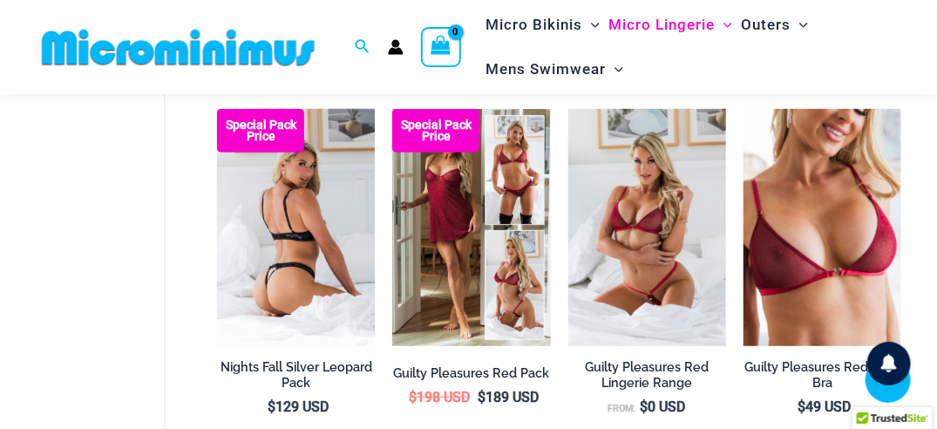 The width and height of the screenshot is (937, 429). Describe the element at coordinates (296, 375) in the screenshot. I see `h2: Nights Fall Silver Leopard Pack` at that location.